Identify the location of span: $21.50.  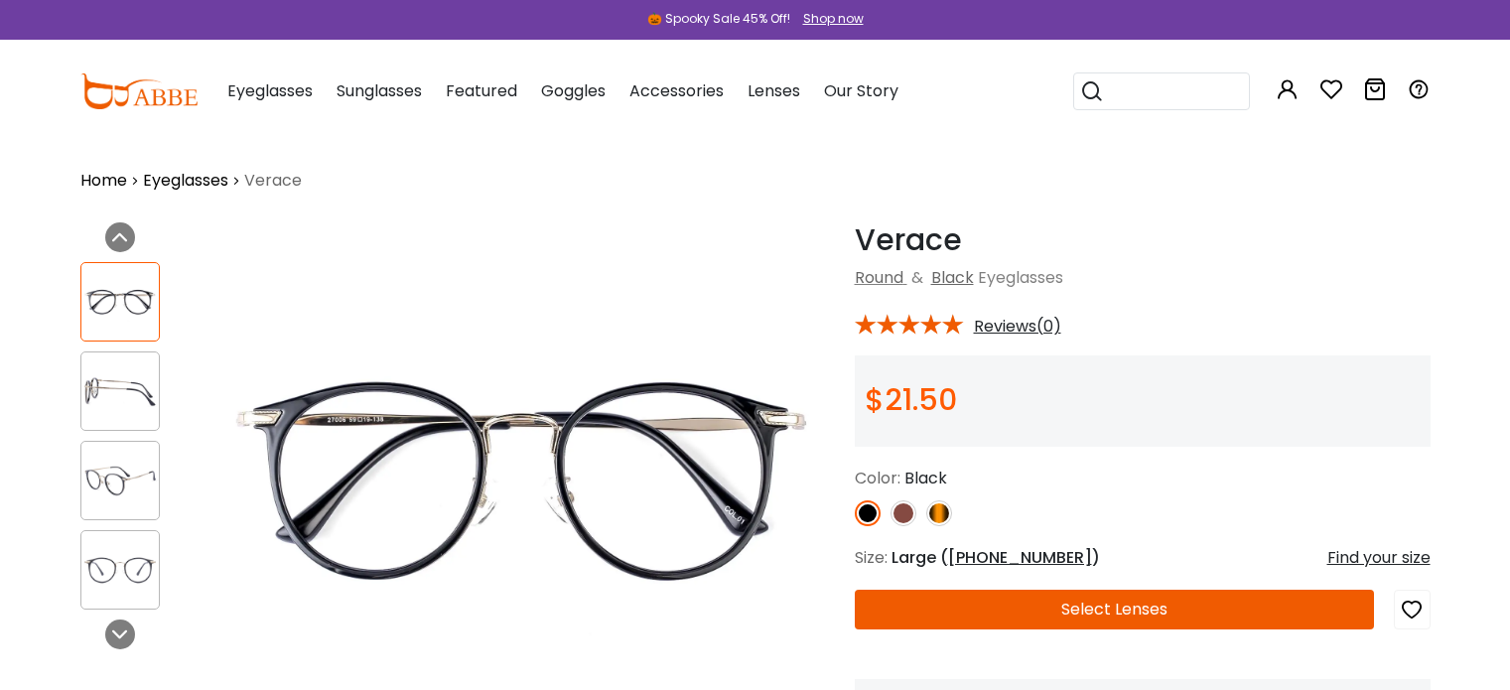
(910, 399).